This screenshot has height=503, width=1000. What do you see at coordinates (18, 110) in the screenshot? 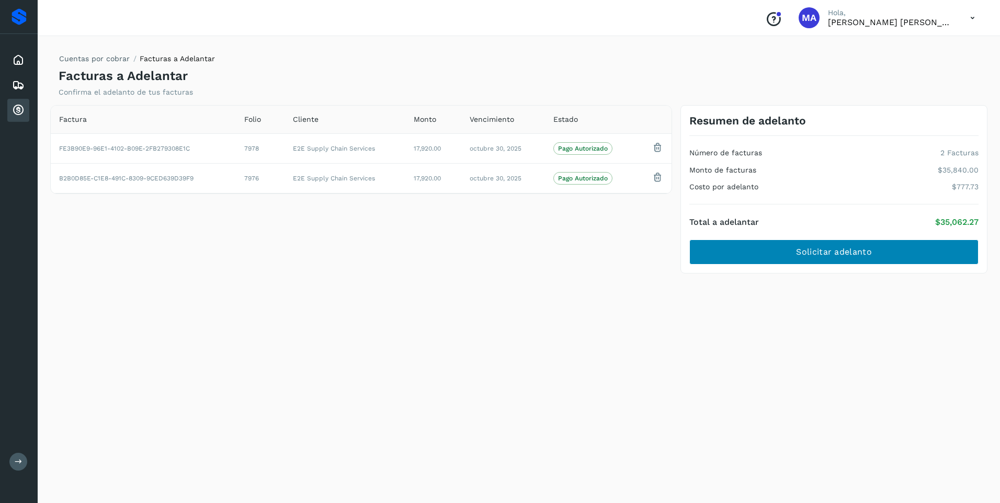
I see `div: Cuentas por cobrar` at bounding box center [18, 110].